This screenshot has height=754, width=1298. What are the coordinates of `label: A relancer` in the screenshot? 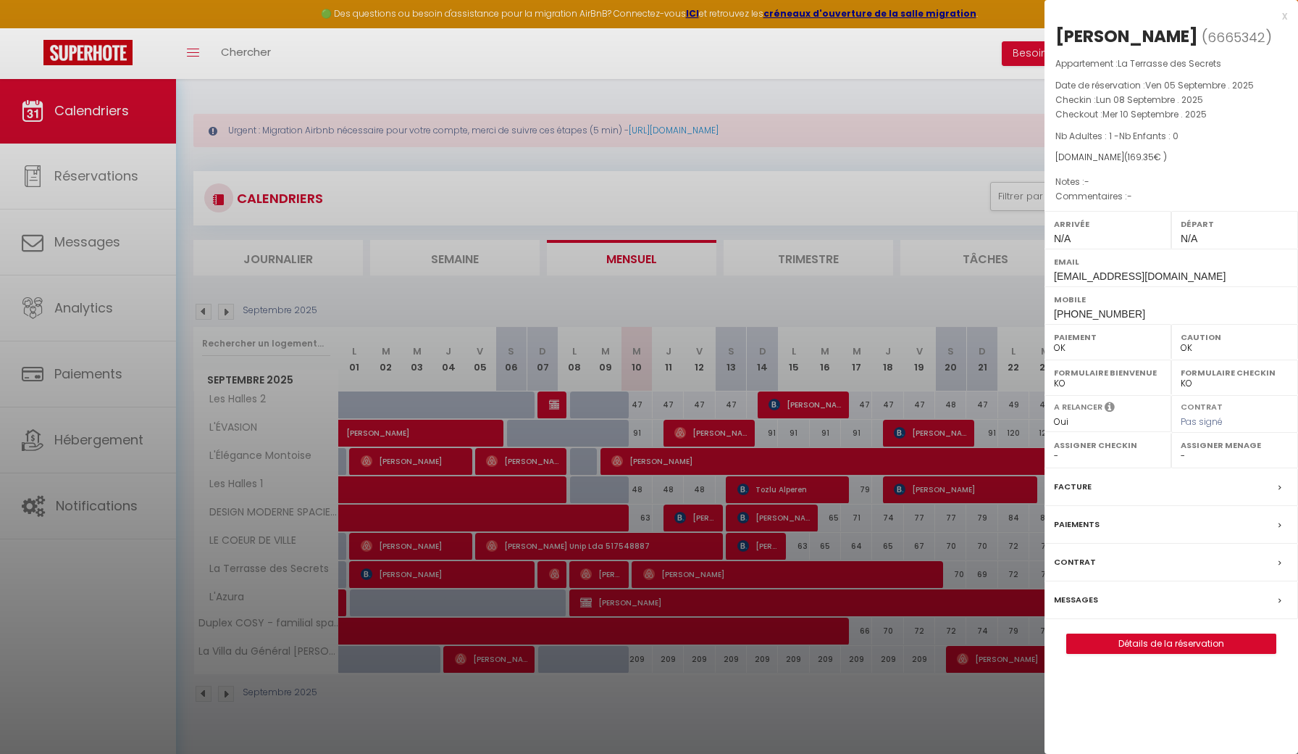 It's located at (1078, 406).